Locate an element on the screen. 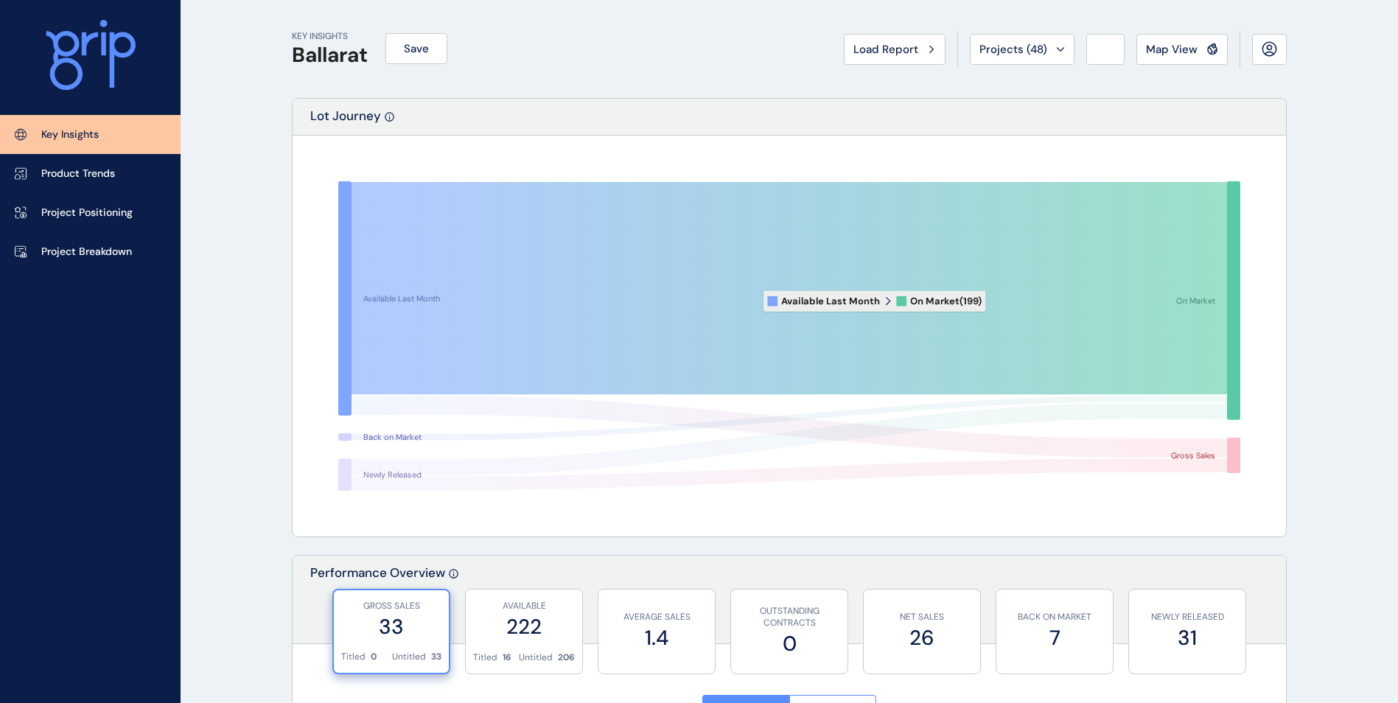  p: 33 is located at coordinates (436, 657).